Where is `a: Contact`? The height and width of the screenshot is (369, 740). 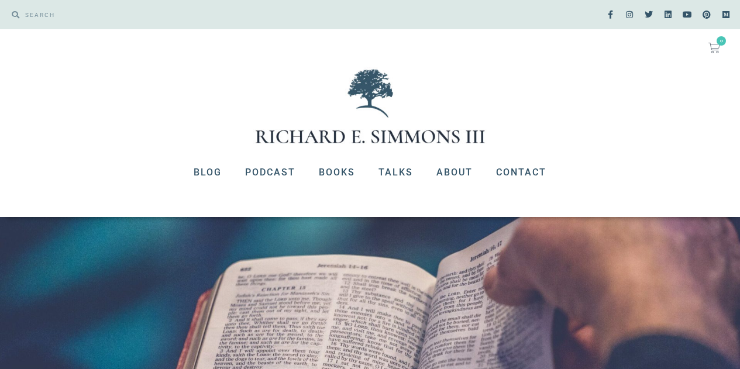
a: Contact is located at coordinates (521, 173).